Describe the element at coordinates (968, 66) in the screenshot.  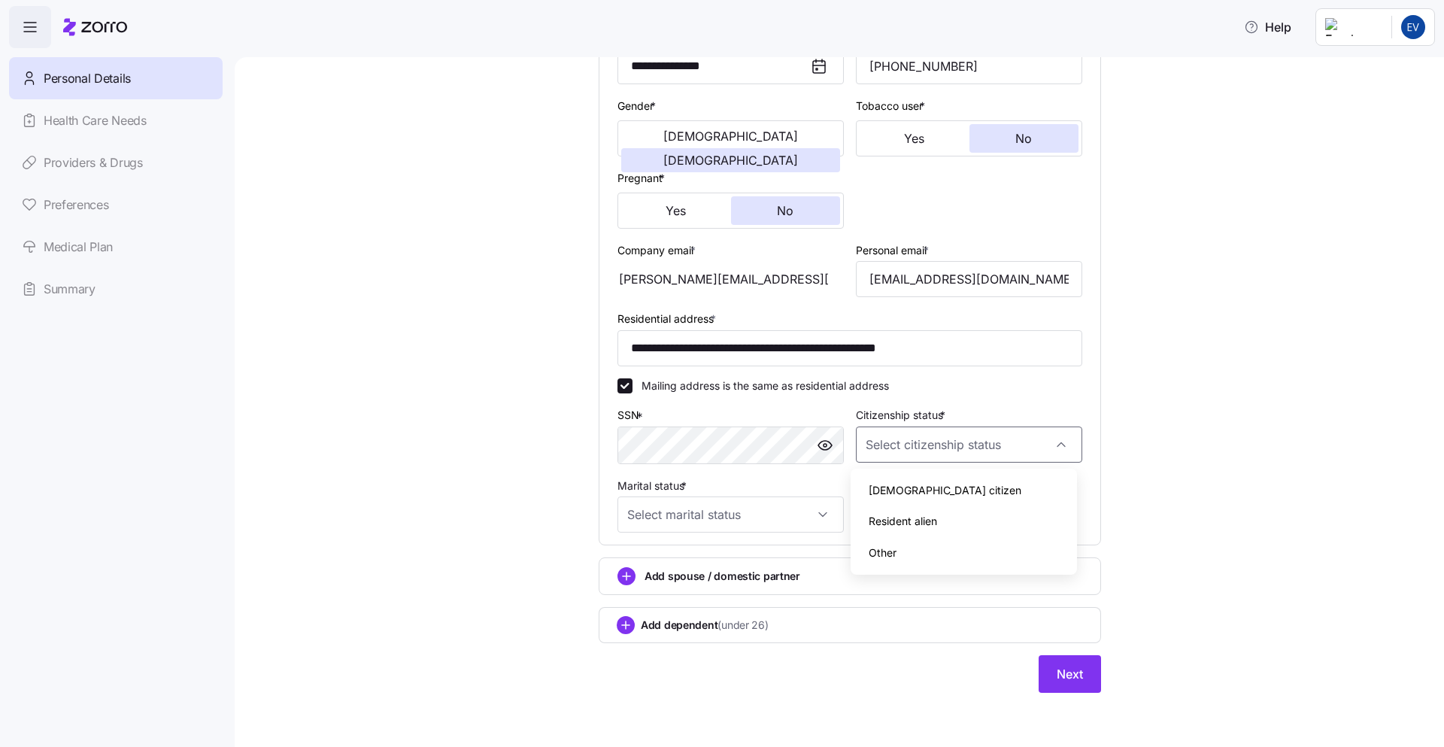
I see `input: Phone` at that location.